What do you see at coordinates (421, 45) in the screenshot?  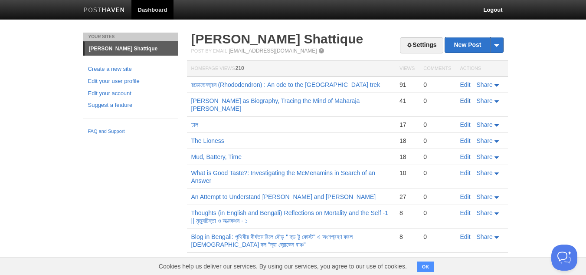 I see `a: Settings` at bounding box center [421, 45].